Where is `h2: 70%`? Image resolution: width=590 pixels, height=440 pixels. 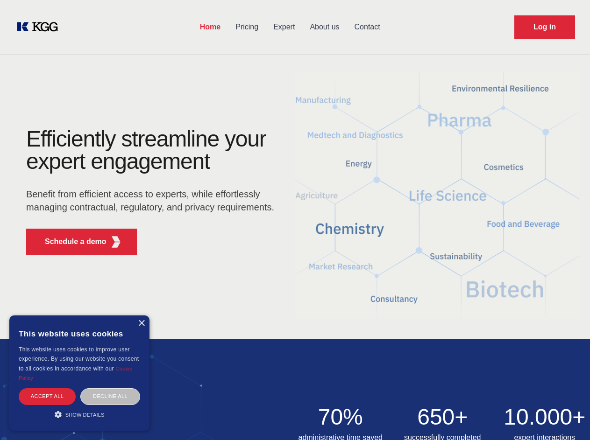
h2: 70% is located at coordinates (340, 418).